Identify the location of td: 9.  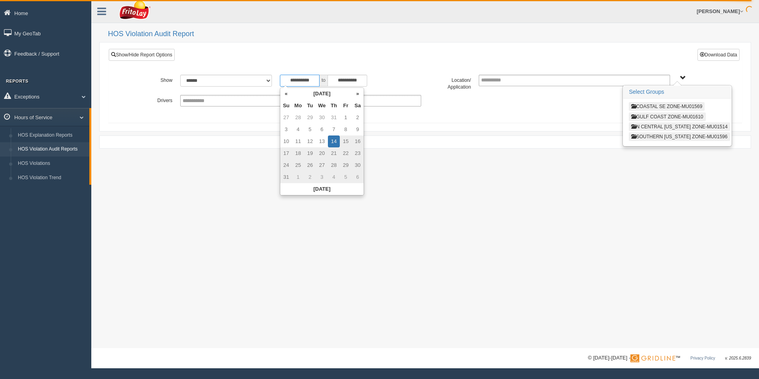
(358, 129).